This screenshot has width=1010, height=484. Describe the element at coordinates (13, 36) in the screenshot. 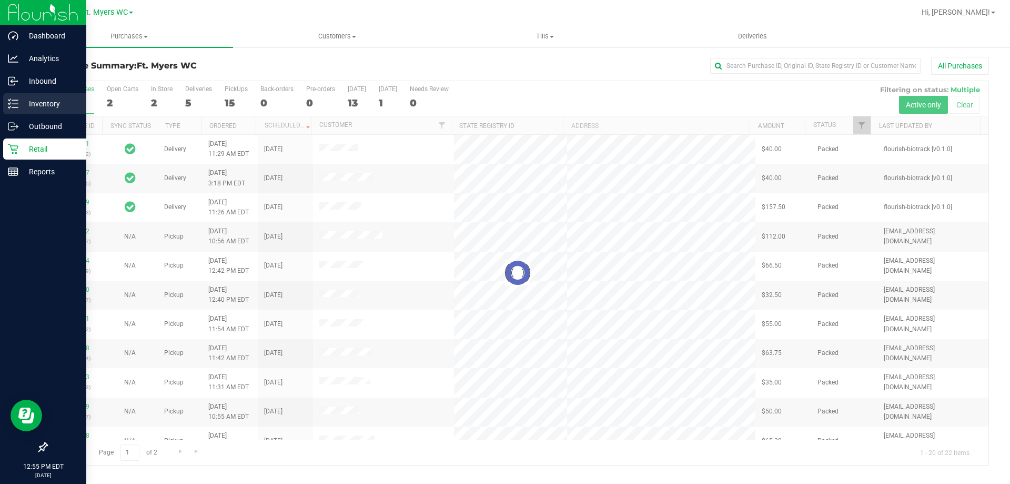

I see `inline-svg: Dashboard` at that location.